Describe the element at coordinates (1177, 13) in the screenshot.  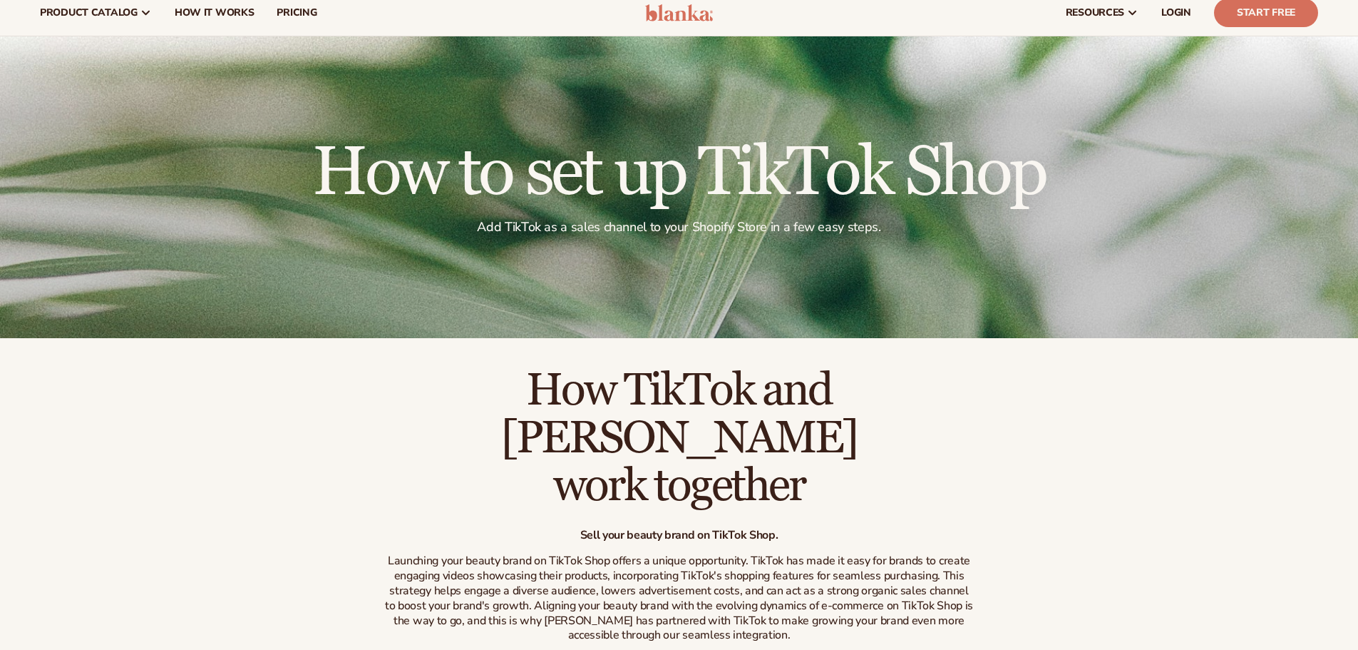
I see `span: LOGIN` at that location.